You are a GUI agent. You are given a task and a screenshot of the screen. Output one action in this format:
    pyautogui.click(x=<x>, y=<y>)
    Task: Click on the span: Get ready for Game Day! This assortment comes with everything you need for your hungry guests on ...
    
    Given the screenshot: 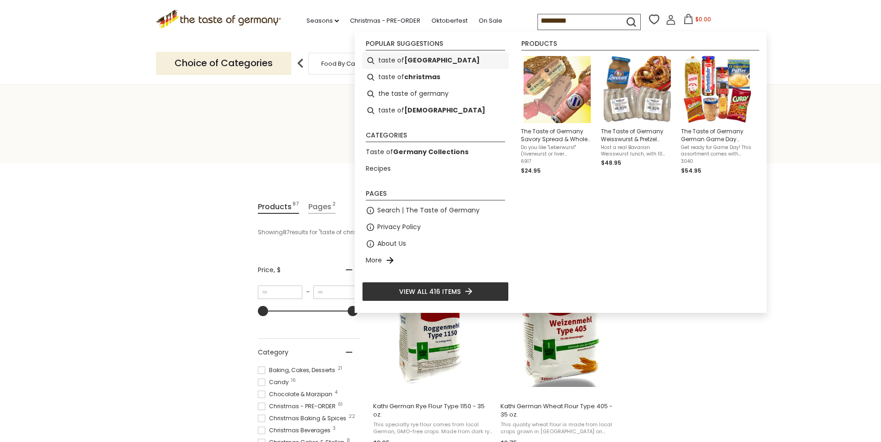 What is the action you would take?
    pyautogui.click(x=717, y=151)
    